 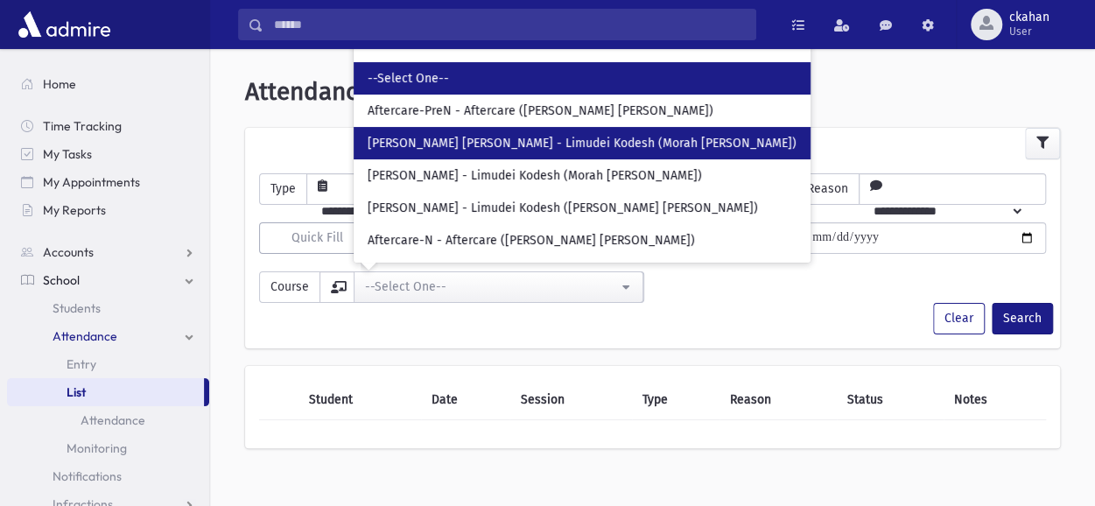 What do you see at coordinates (67, 154) in the screenshot?
I see `span: My Tasks` at bounding box center [67, 154].